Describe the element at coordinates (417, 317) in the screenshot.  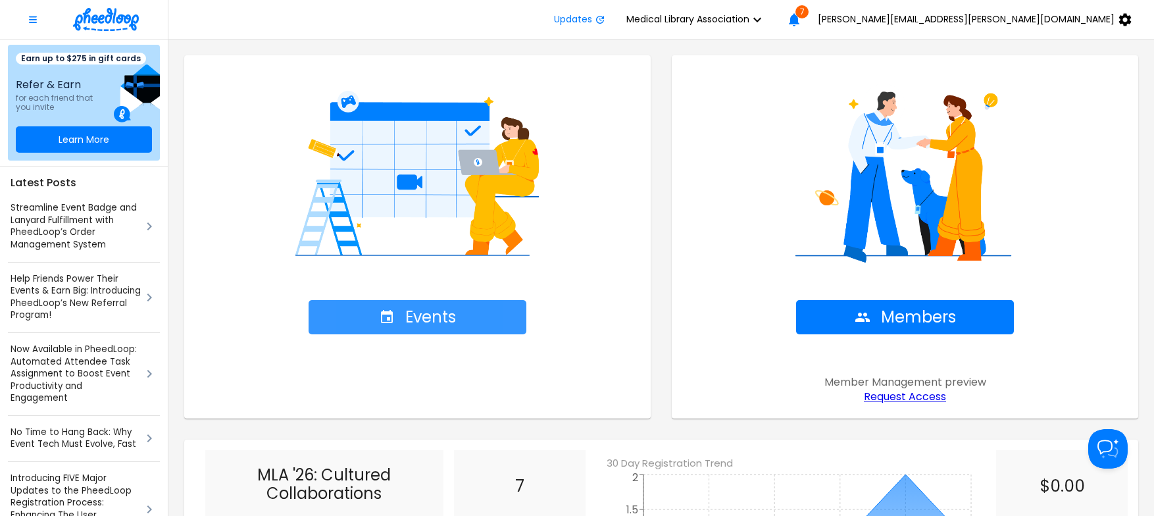
I see `button: Events` at that location.